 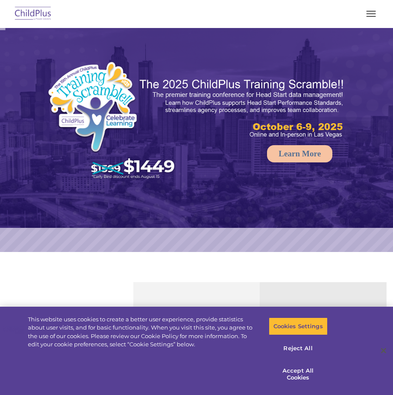 What do you see at coordinates (142, 332) in the screenshot?
I see `div: This website uses cookies to create a better user experience, provide statistics about user visit...` at bounding box center [142, 332].